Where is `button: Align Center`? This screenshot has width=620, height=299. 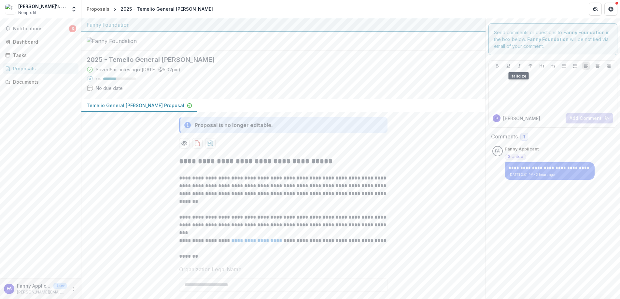 button: Align Center is located at coordinates (597, 66).